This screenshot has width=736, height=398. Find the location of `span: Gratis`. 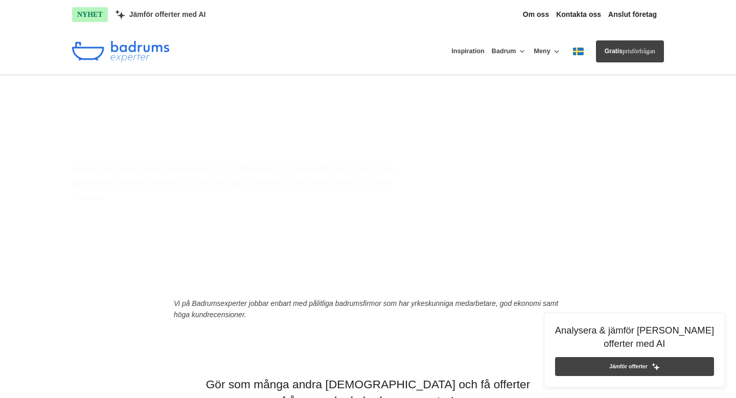

span: Gratis is located at coordinates (613, 51).